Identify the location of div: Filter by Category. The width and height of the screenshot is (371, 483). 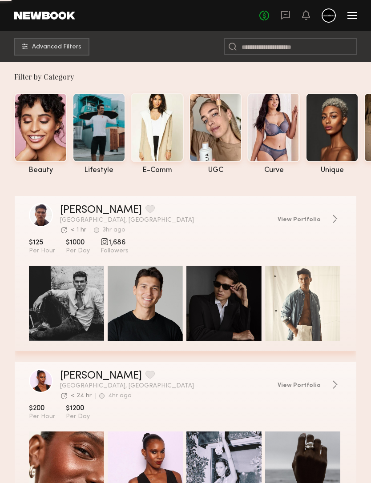
(192, 77).